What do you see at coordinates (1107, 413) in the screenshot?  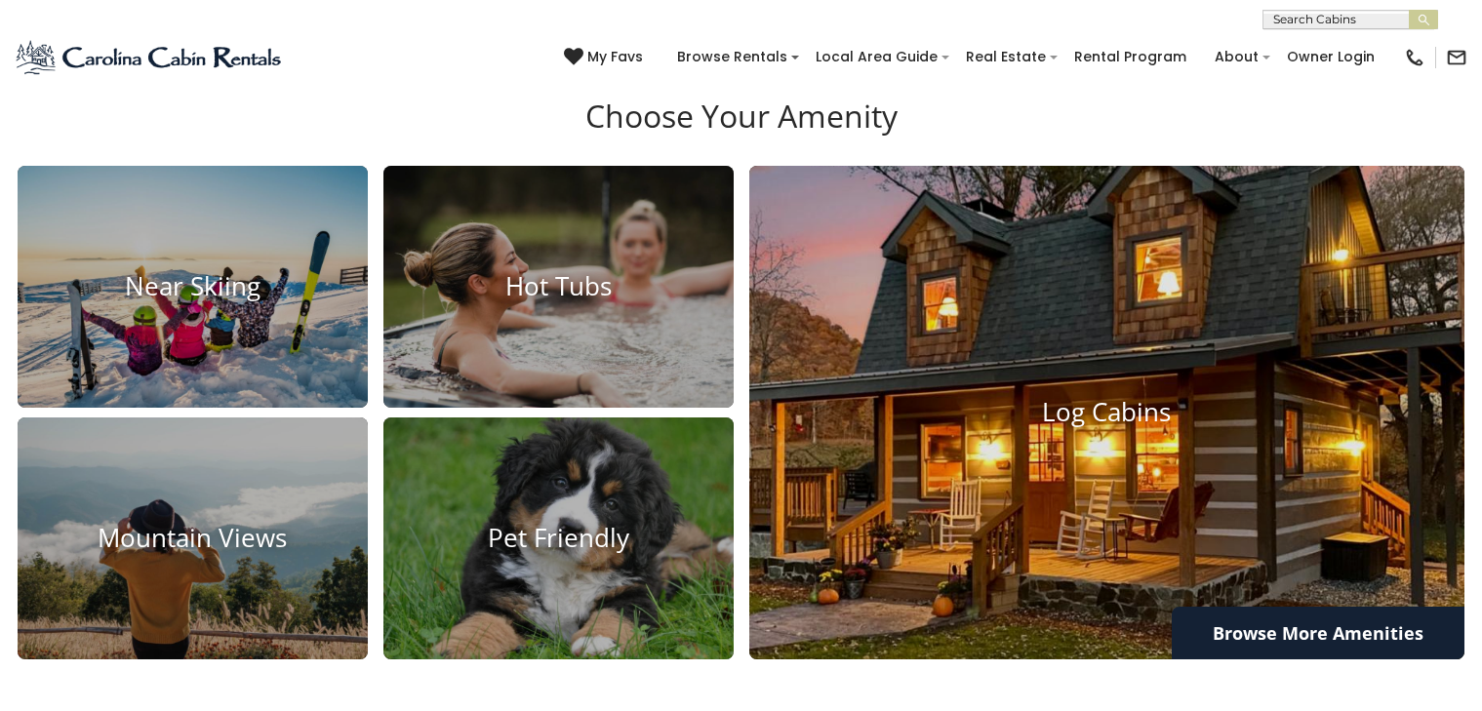 I see `h4: Log Cabins` at bounding box center [1107, 413].